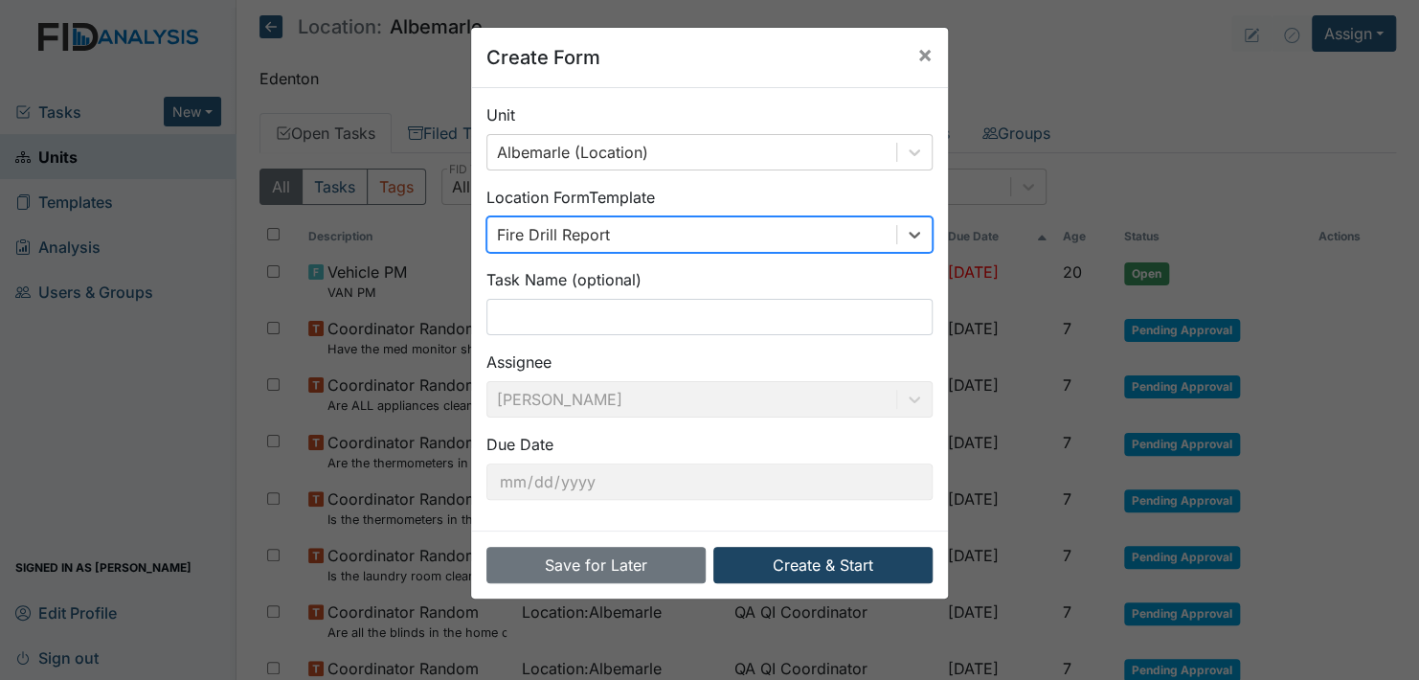 The image size is (1419, 680). Describe the element at coordinates (543, 57) in the screenshot. I see `h5: Create Form` at that location.